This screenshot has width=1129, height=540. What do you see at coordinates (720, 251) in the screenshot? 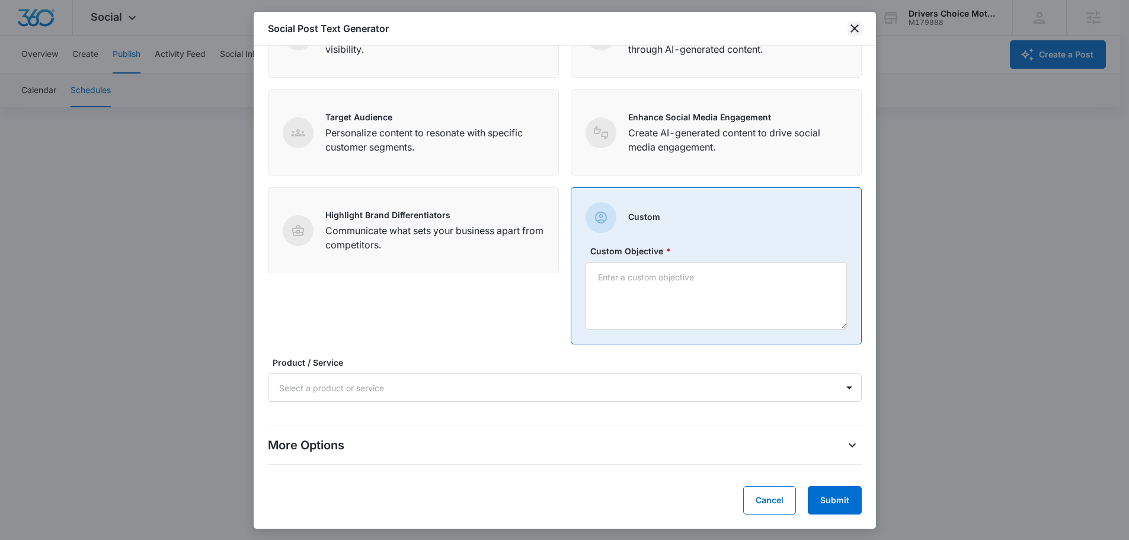
I see `label: Custom Objective` at bounding box center [720, 251].